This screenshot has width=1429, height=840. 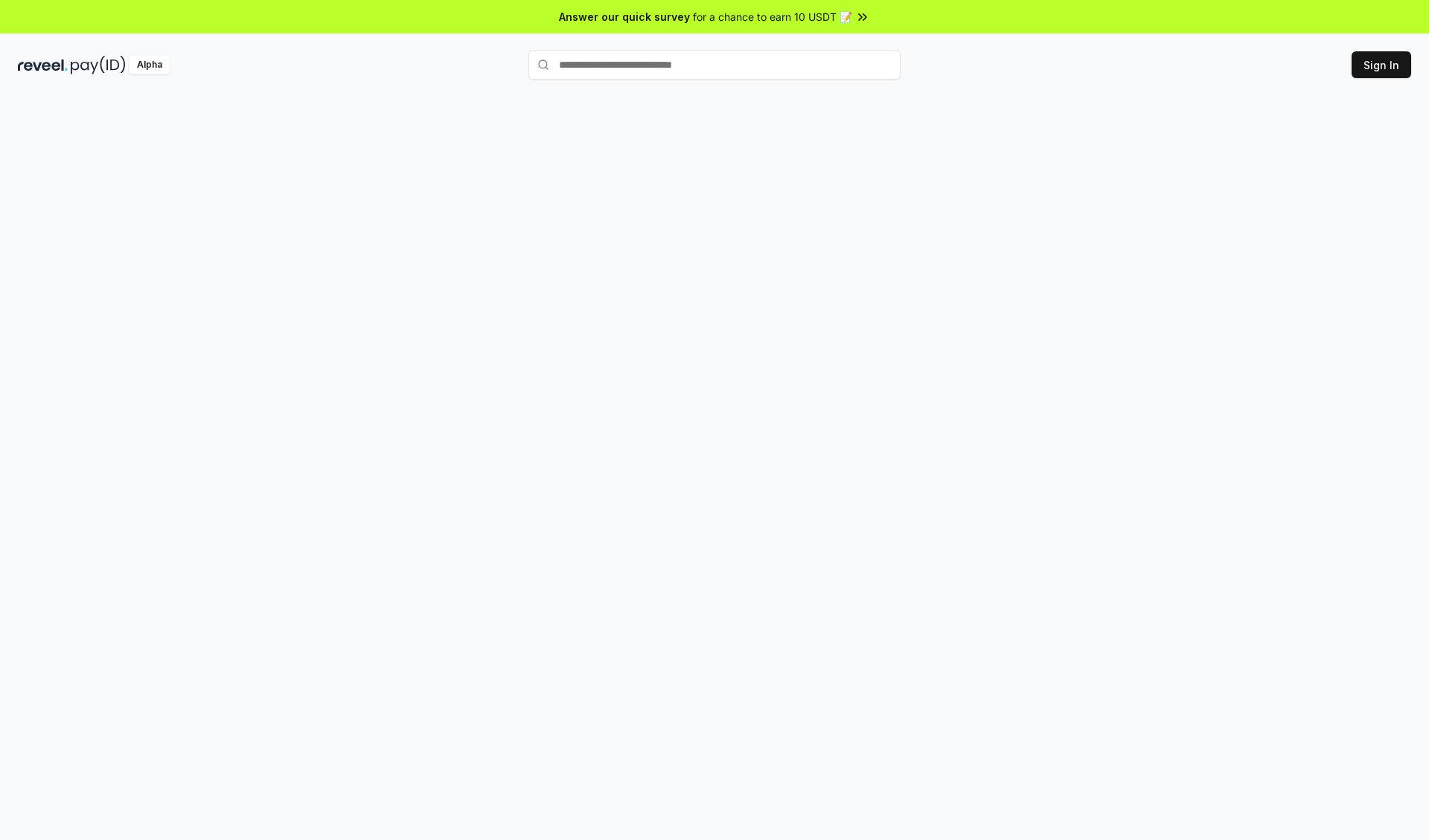 I want to click on span: Answer our quick survey, so click(x=624, y=17).